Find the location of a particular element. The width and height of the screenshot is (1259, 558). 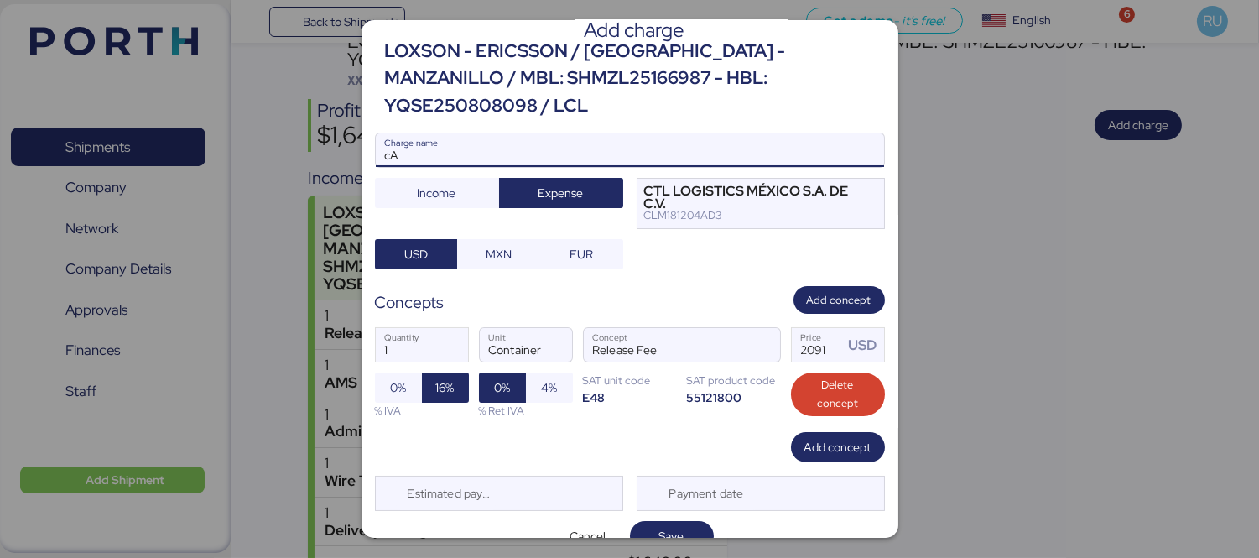

button: ConceptConcept is located at coordinates (762, 350).